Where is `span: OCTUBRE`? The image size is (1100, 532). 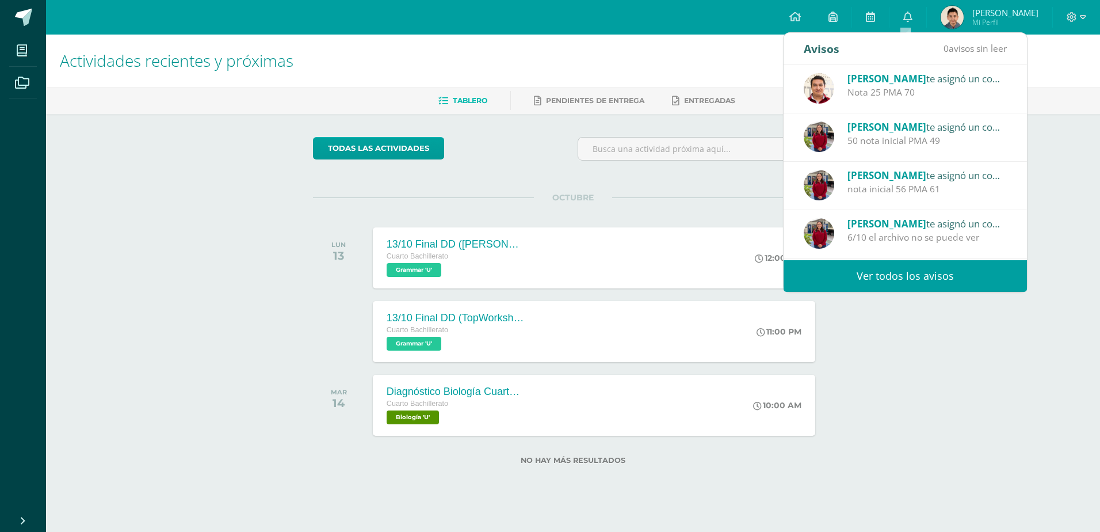
span: OCTUBRE is located at coordinates (573, 197).